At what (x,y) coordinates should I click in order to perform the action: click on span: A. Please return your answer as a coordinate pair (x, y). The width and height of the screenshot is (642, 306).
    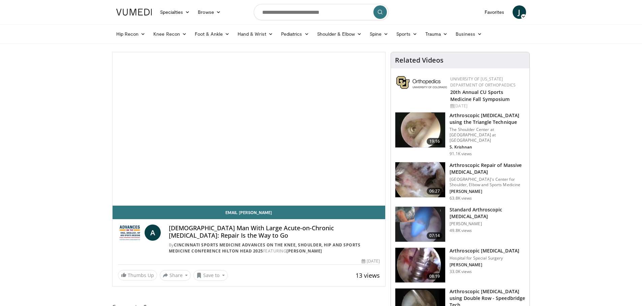
    Looking at the image, I should click on (153, 233).